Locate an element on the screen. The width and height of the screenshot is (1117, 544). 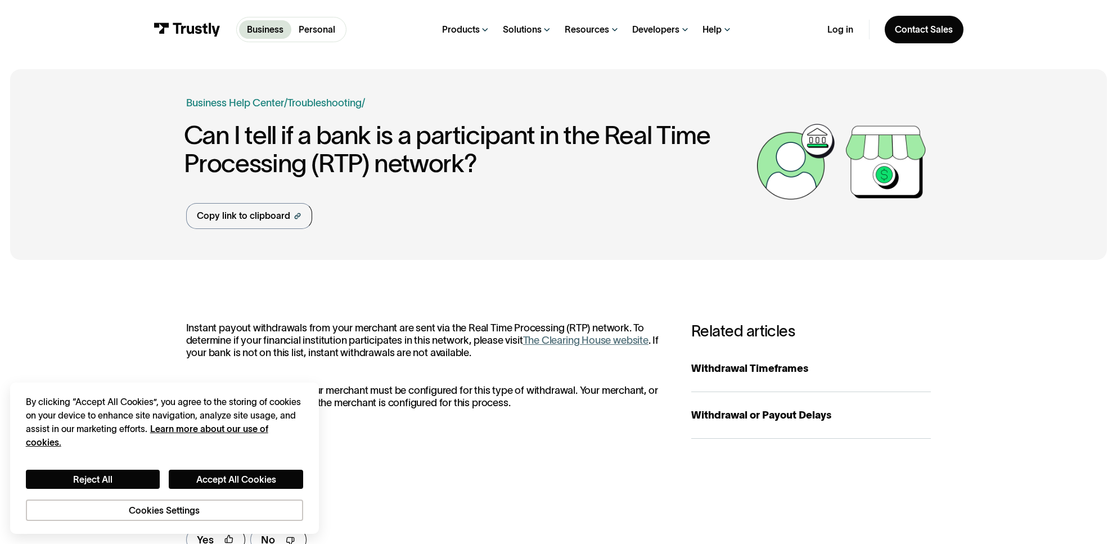
div: Was this article helpful? is located at coordinates (412, 513).